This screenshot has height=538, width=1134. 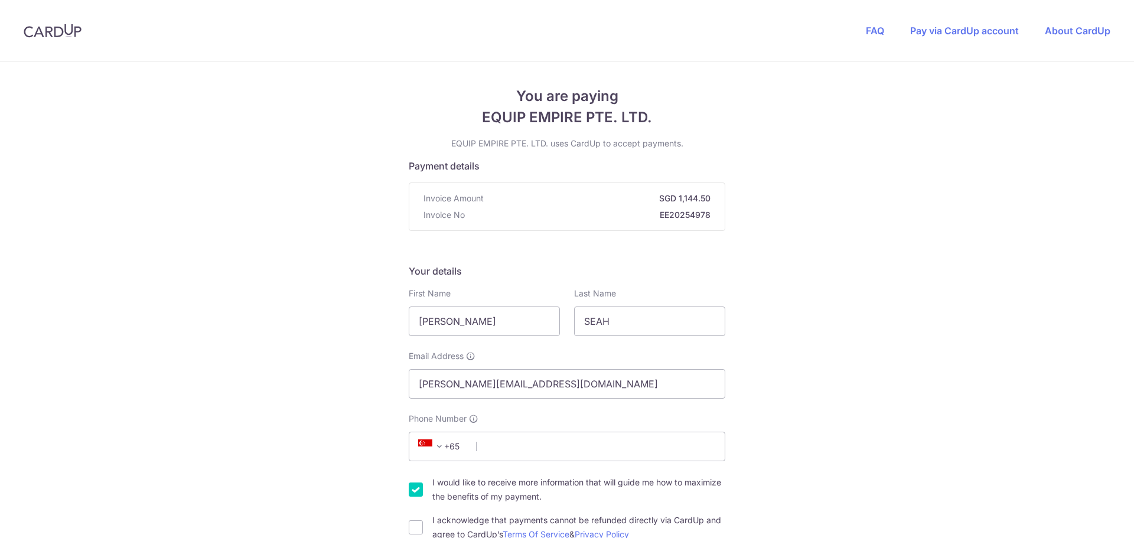 What do you see at coordinates (53, 31) in the screenshot?
I see `img: CardUp` at bounding box center [53, 31].